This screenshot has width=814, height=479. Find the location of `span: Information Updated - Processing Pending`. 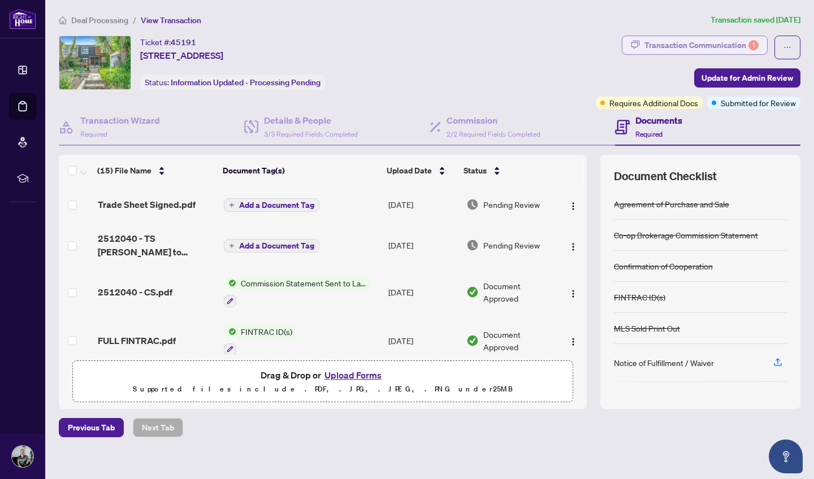

span: Information Updated - Processing Pending is located at coordinates (245, 83).